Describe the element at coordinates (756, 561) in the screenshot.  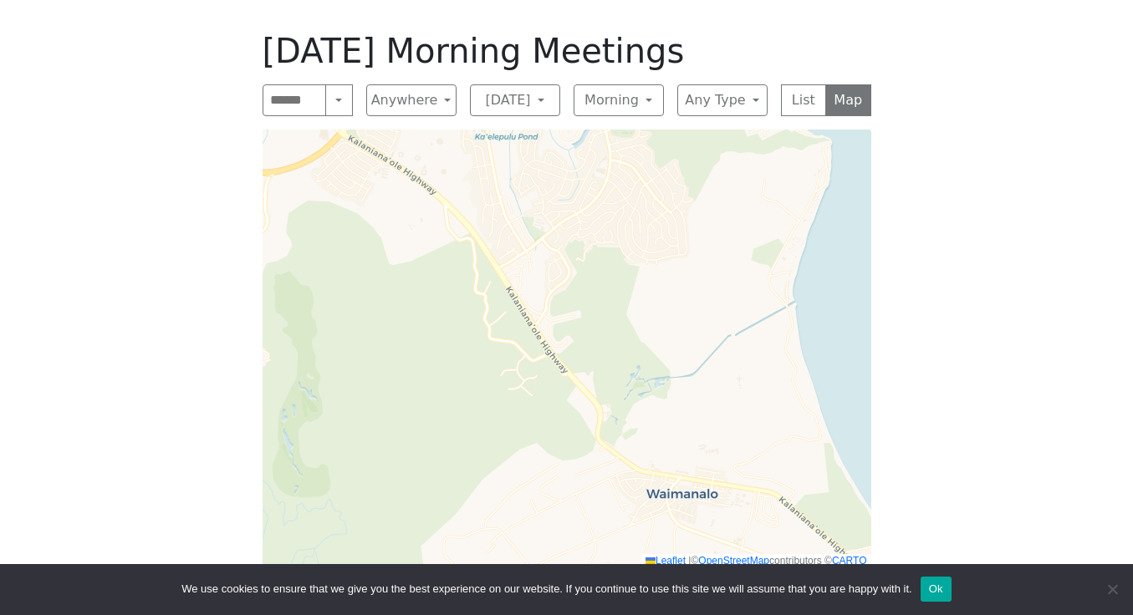
I see `div: © contributors ©` at that location.